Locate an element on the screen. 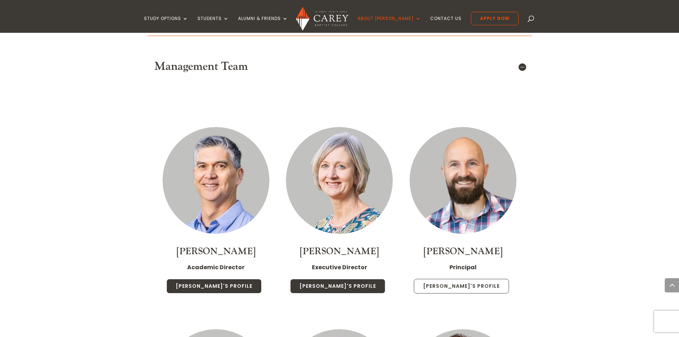 This screenshot has height=337, width=679. strong: Principal is located at coordinates (463, 267).